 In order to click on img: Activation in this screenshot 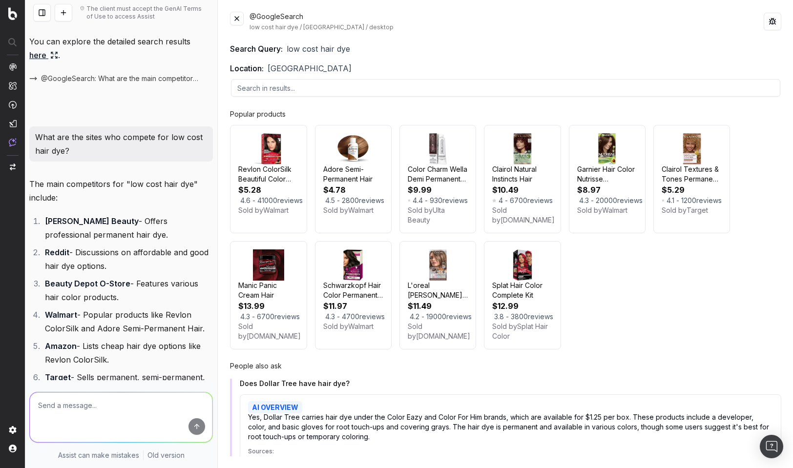, I will do `click(13, 105)`.